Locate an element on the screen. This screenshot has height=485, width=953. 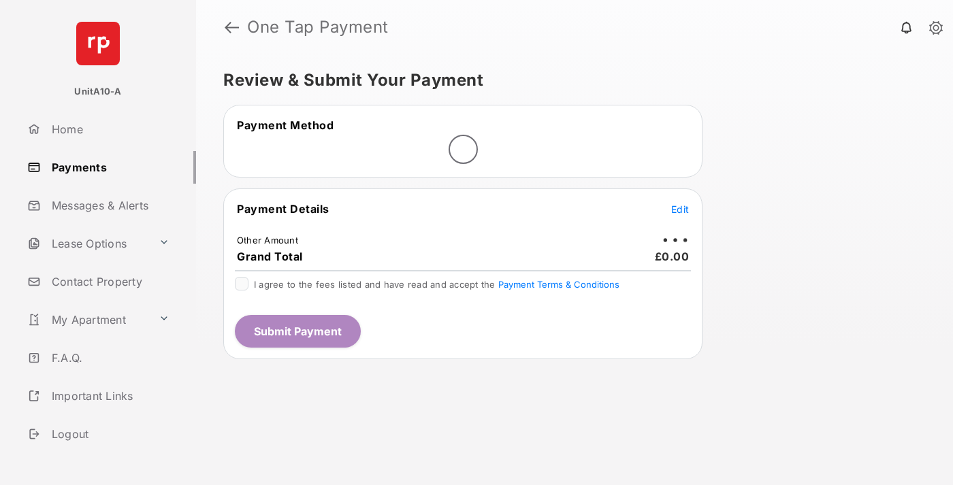
span: I agree to the fees listed and have read and accept the is located at coordinates (436, 284).